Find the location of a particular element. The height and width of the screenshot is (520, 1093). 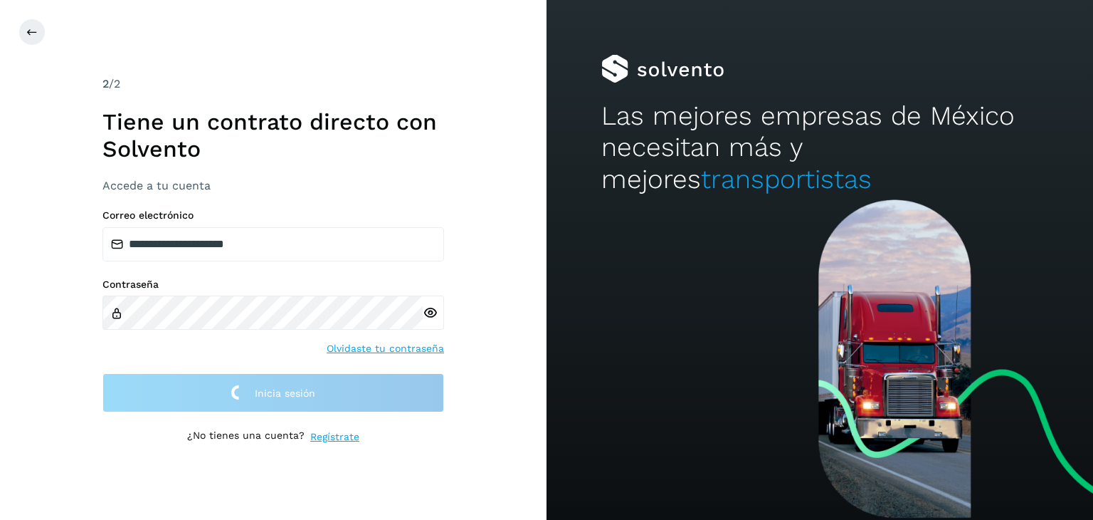

div: /2 is located at coordinates (273, 84).